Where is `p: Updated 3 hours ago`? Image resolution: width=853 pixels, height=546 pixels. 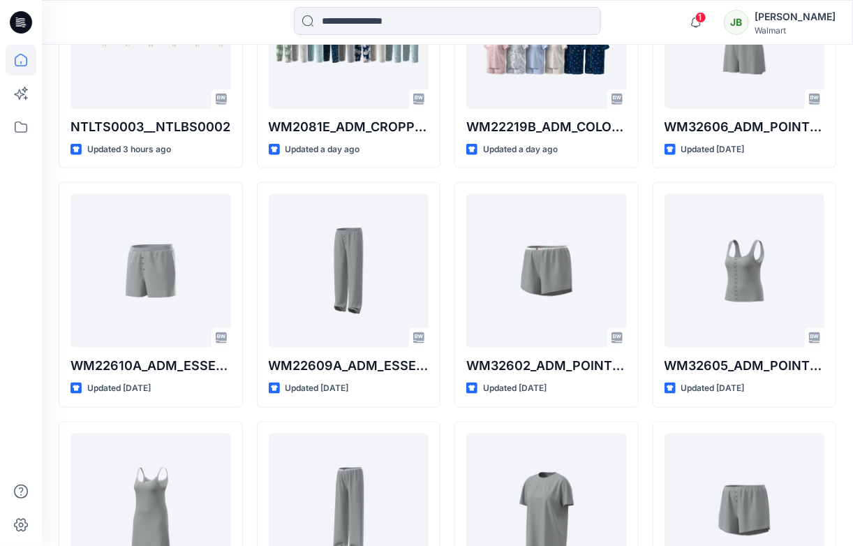 p: Updated 3 hours ago is located at coordinates (129, 149).